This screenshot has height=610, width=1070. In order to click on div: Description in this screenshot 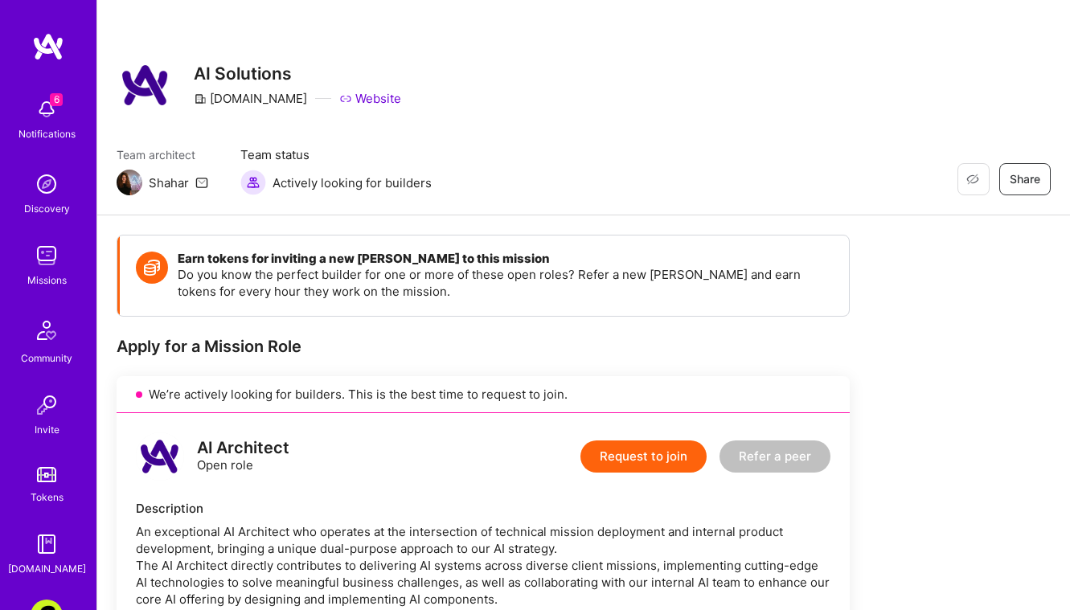, I will do `click(483, 508)`.